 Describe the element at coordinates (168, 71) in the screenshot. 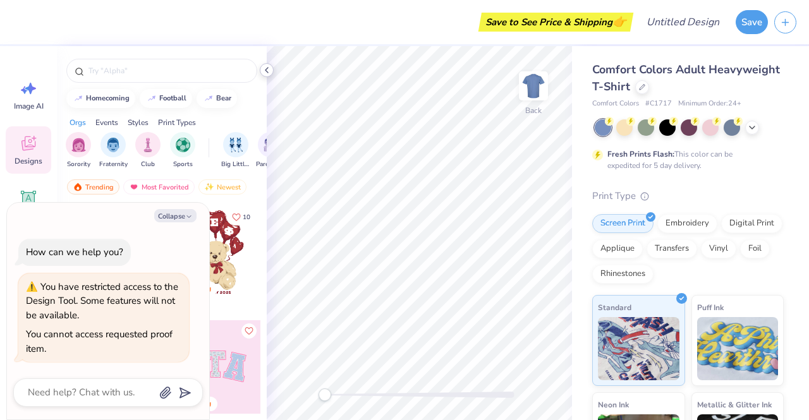

I see `input: Try "Alpha"` at that location.